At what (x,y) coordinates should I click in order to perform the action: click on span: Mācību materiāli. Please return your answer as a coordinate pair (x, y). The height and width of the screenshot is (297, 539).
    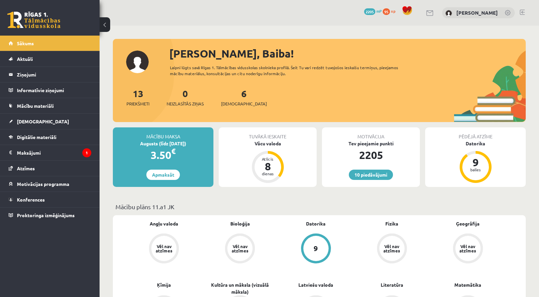
    Looking at the image, I should click on (35, 106).